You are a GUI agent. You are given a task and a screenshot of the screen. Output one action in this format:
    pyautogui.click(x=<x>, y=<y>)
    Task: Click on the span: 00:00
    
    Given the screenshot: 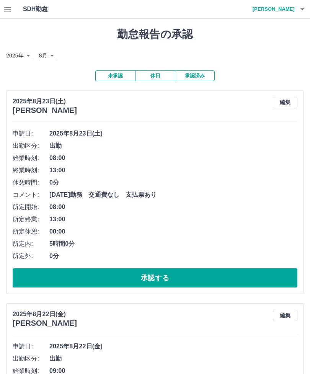 What is the action you would take?
    pyautogui.click(x=173, y=232)
    